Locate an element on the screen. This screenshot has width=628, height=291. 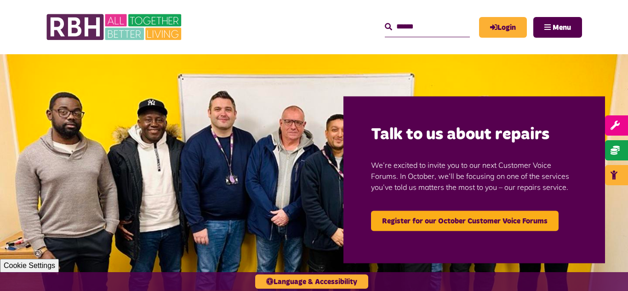
span: Menu is located at coordinates (562, 28).